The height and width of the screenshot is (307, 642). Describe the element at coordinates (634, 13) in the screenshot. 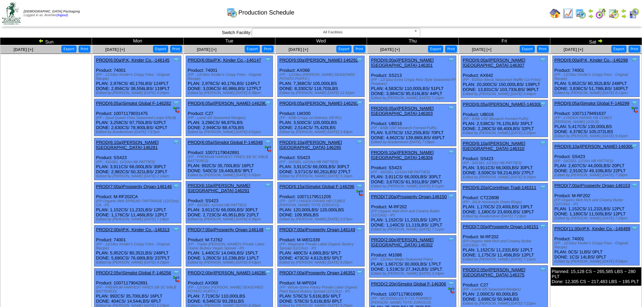

I see `img: calendarcustomer.gif` at that location.